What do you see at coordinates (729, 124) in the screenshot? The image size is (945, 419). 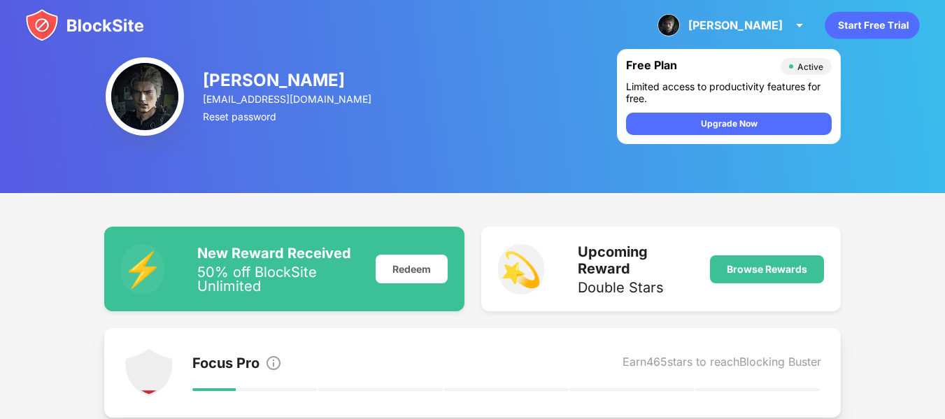 I see `div: Upgrade Now` at bounding box center [729, 124].